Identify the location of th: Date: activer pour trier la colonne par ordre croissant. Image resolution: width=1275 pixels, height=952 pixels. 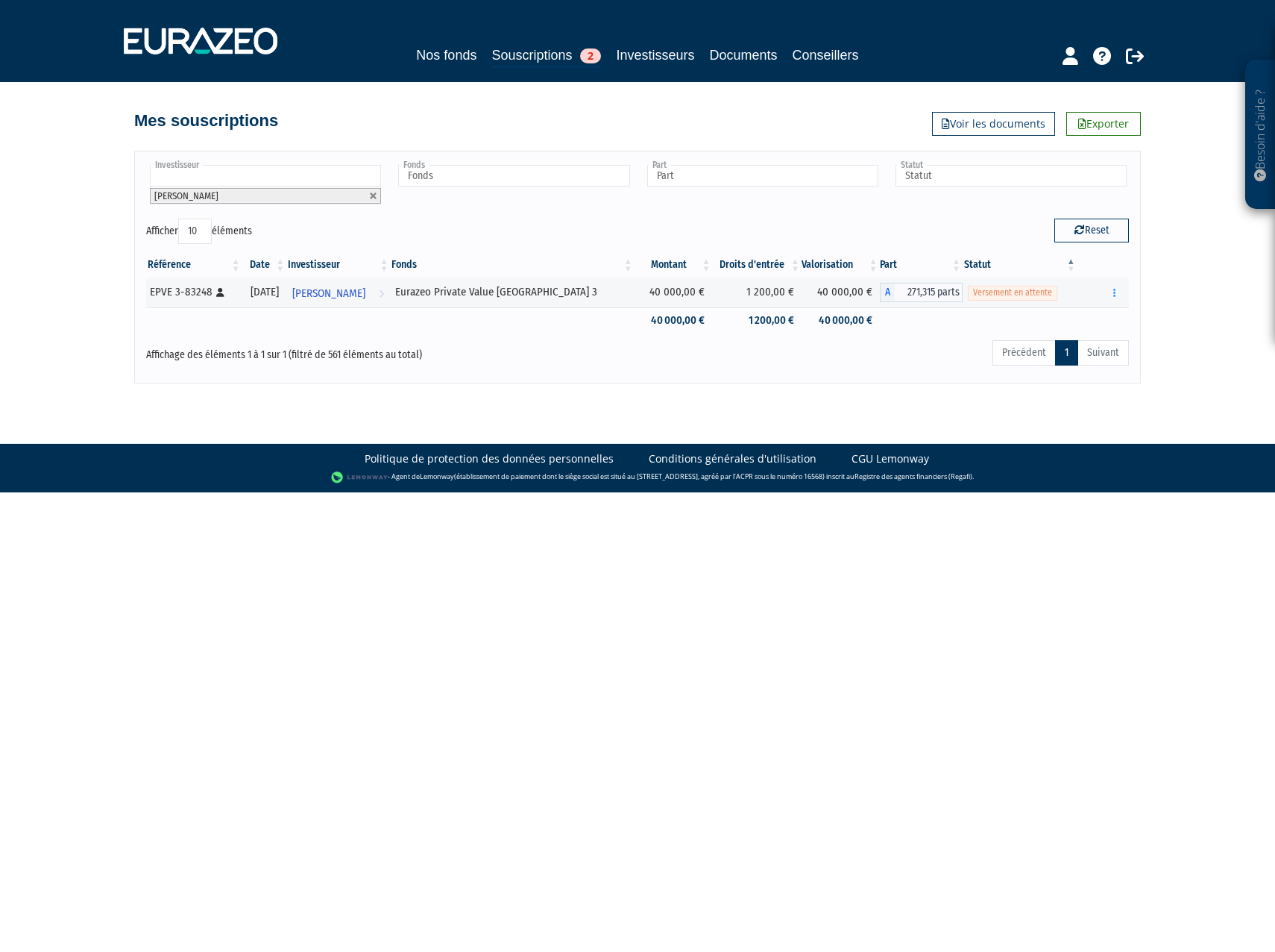
(265, 265).